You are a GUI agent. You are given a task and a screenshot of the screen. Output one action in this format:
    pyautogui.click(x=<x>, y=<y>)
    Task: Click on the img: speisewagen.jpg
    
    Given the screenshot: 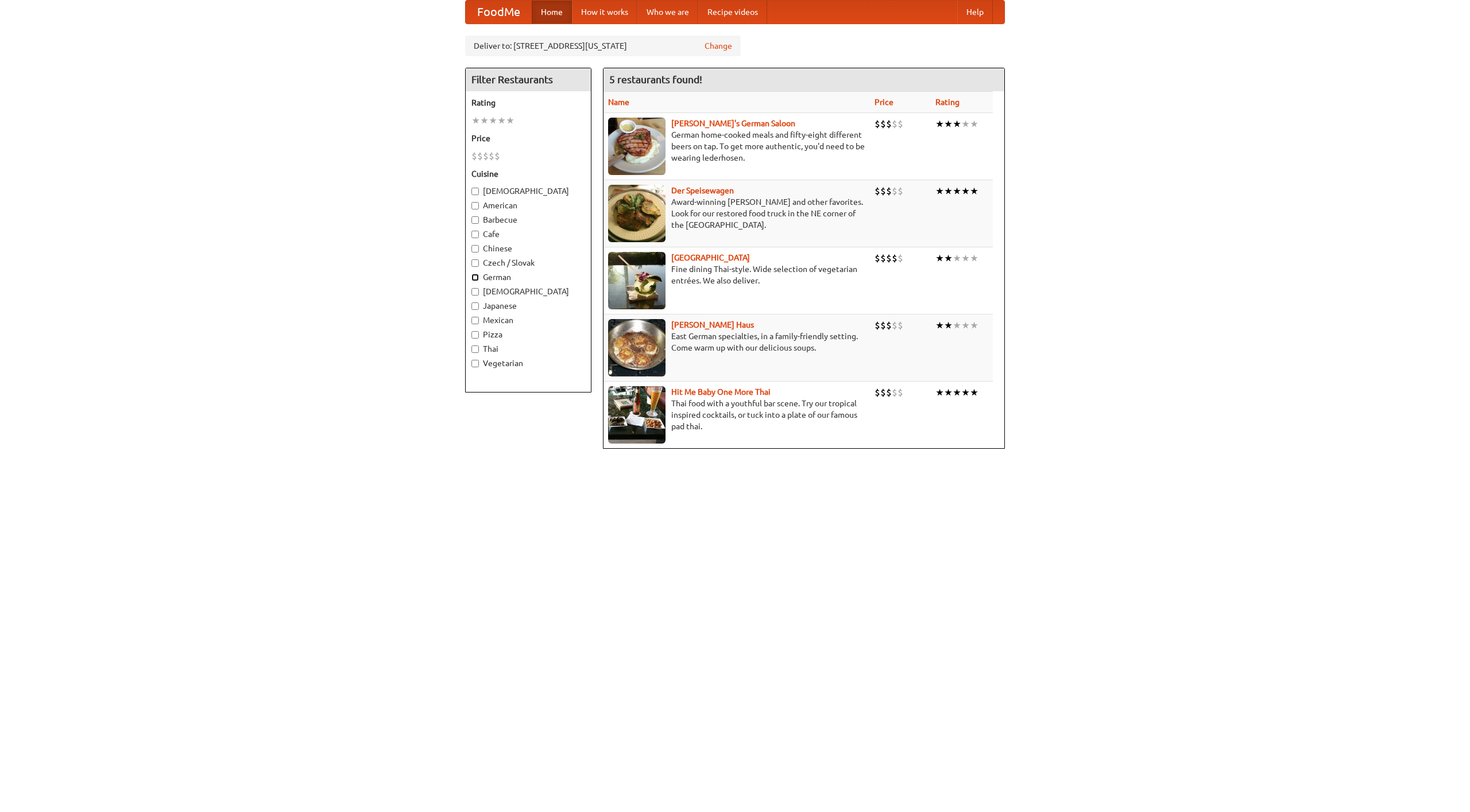 What is the action you would take?
    pyautogui.click(x=636, y=214)
    